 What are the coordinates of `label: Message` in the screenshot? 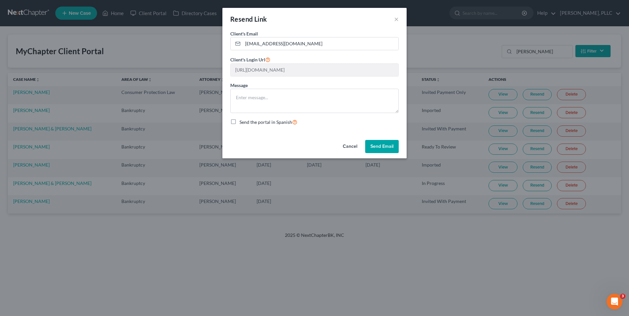 It's located at (239, 85).